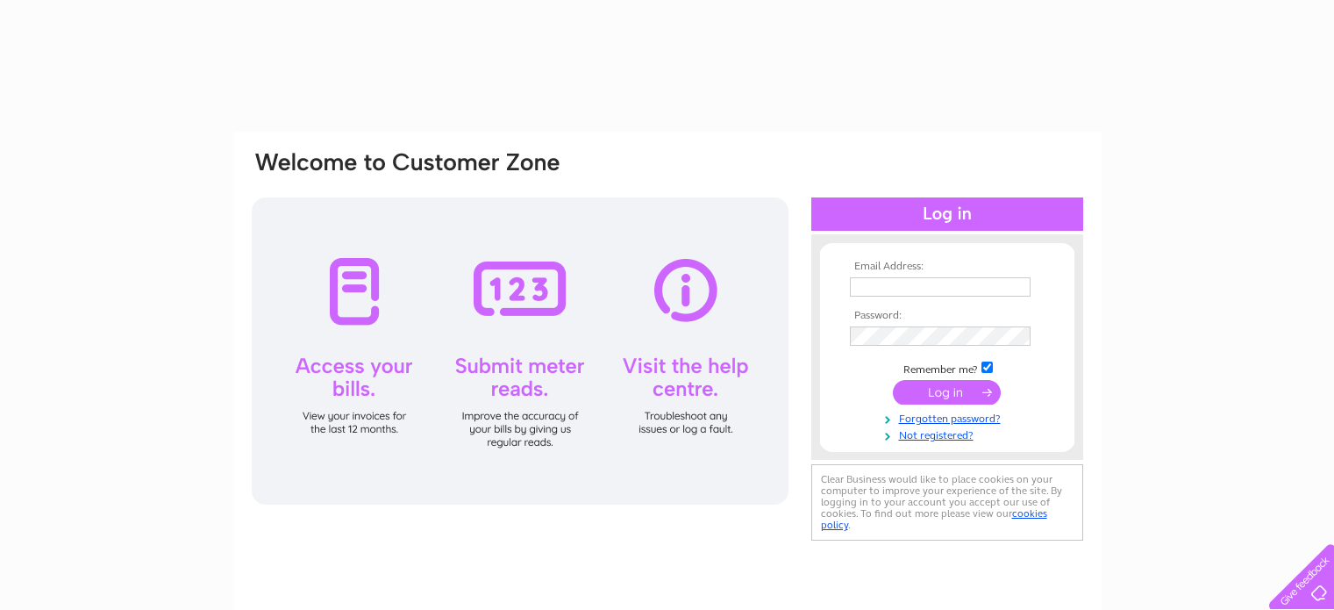 This screenshot has width=1334, height=610. Describe the element at coordinates (934, 518) in the screenshot. I see `a: cookies policy` at that location.